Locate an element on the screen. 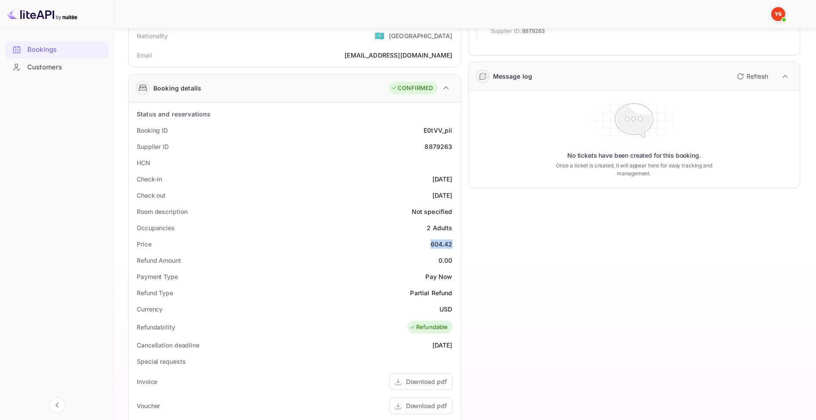 The image size is (816, 420). div: 2 Adults is located at coordinates (439, 228).